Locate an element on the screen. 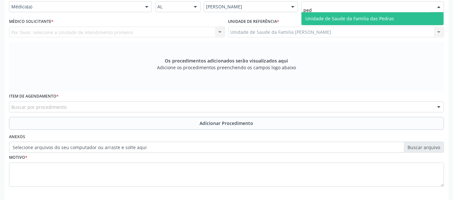  label: Motivo is located at coordinates (18, 158).